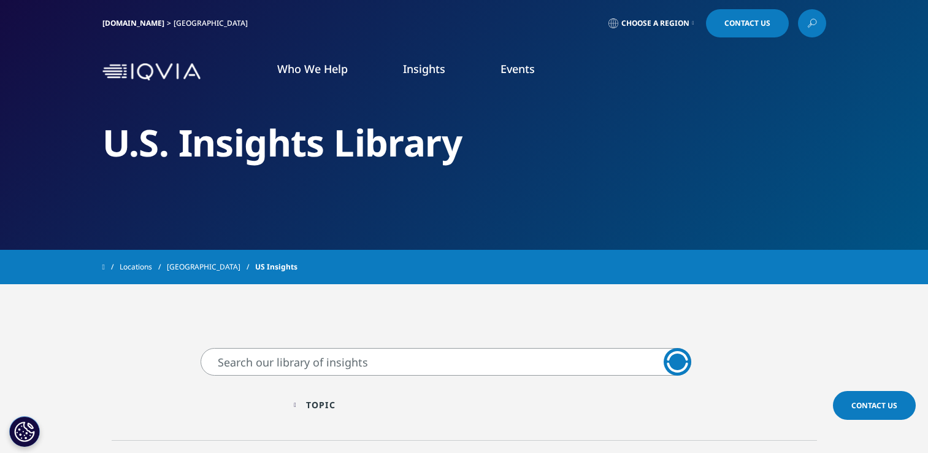 The image size is (928, 453). I want to click on svg: Loading, so click(677, 361).